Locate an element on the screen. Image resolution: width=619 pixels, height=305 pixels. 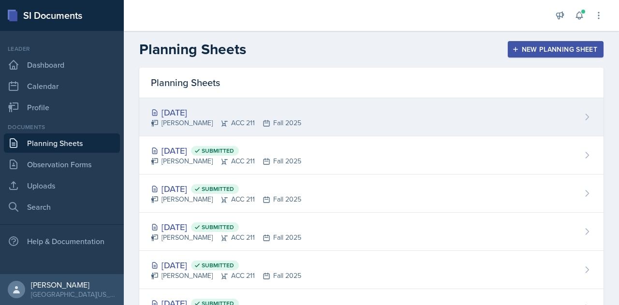
a: Search is located at coordinates (62, 207).